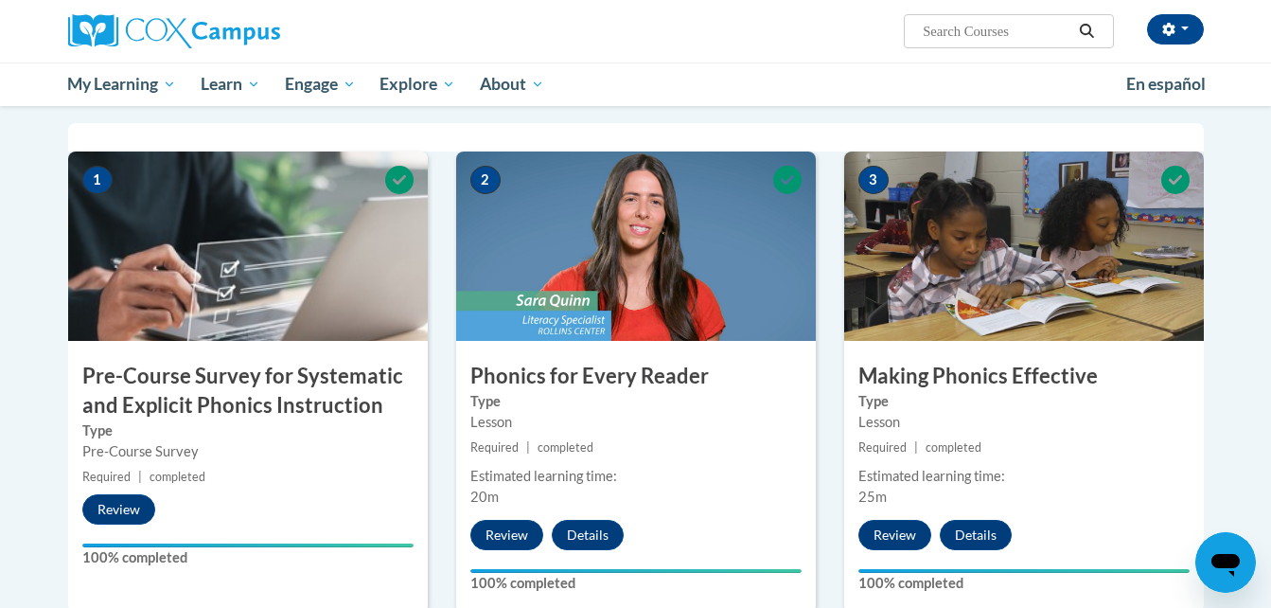 Image resolution: width=1271 pixels, height=608 pixels. What do you see at coordinates (320, 84) in the screenshot?
I see `span: Engage` at bounding box center [320, 84].